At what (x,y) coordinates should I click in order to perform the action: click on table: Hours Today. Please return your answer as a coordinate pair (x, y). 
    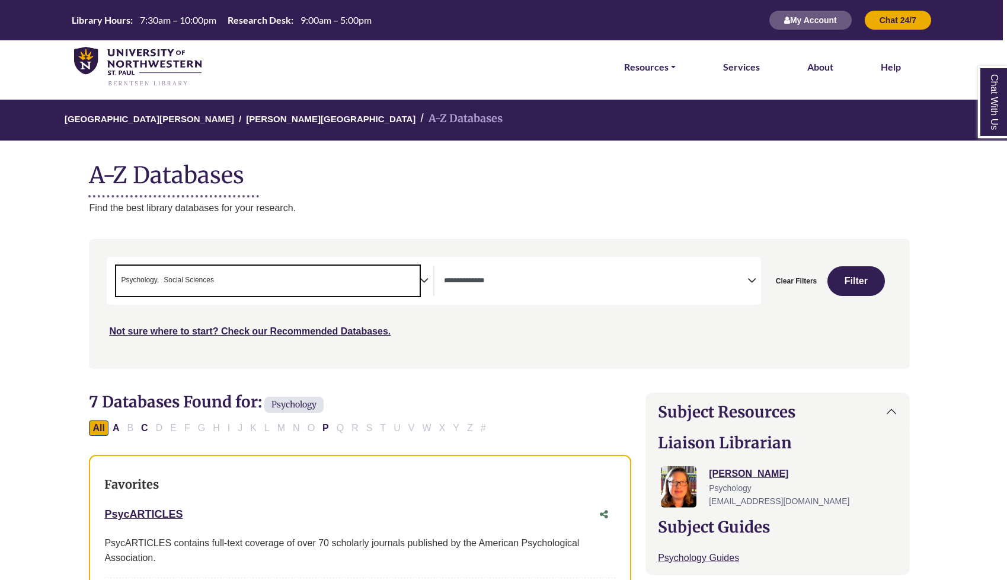
    Looking at the image, I should click on (222, 19).